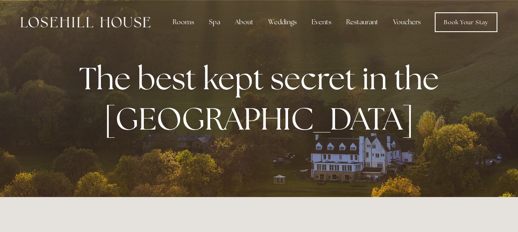 This screenshot has width=518, height=232. What do you see at coordinates (183, 22) in the screenshot?
I see `div: Rooms` at bounding box center [183, 22].